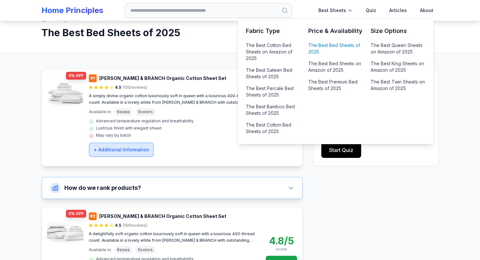 This screenshot has height=260, width=480. What do you see at coordinates (335, 67) in the screenshot?
I see `a: The Best Bed Sheets on Amazon of 2025` at bounding box center [335, 67].